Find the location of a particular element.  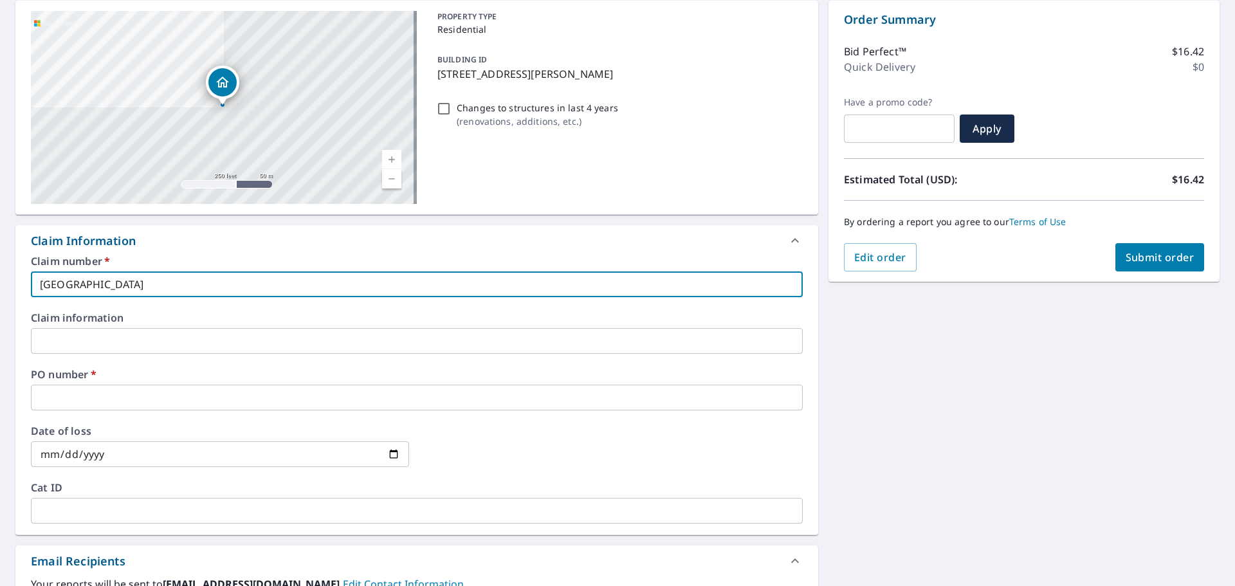

p: ( renovations, additions, etc. ) is located at coordinates (537, 121).